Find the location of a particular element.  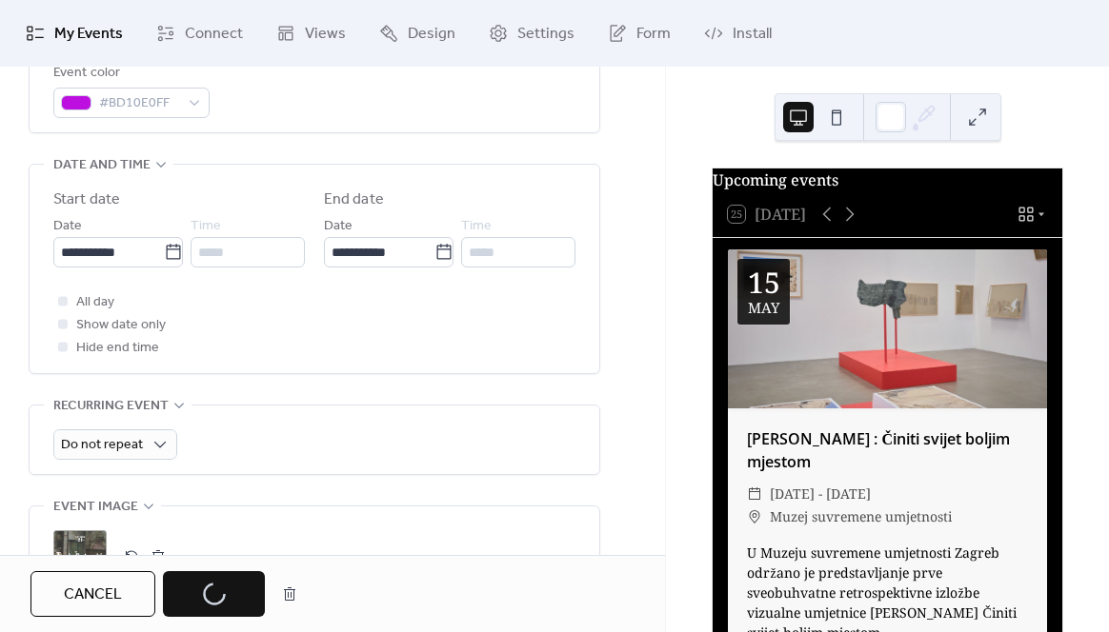

span: Muzej suvremene umjetnosti is located at coordinates (860, 517).